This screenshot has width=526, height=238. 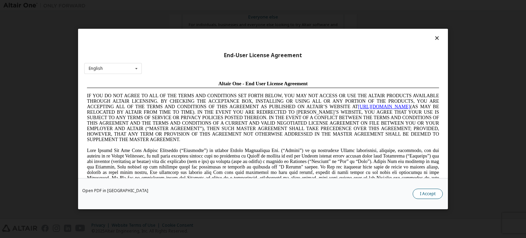 I want to click on div: End-User License Agreement, so click(x=263, y=55).